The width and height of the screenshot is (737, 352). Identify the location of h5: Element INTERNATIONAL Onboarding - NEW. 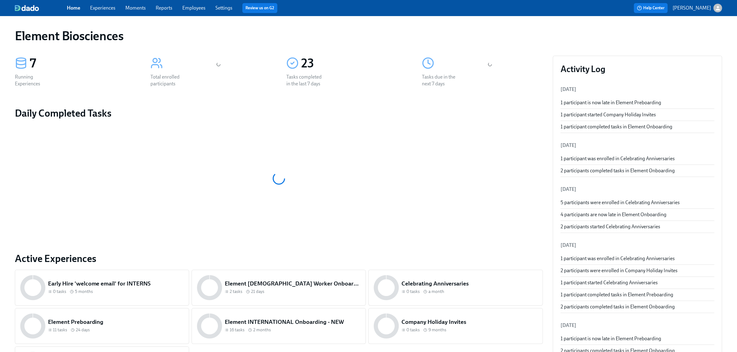
(293, 322).